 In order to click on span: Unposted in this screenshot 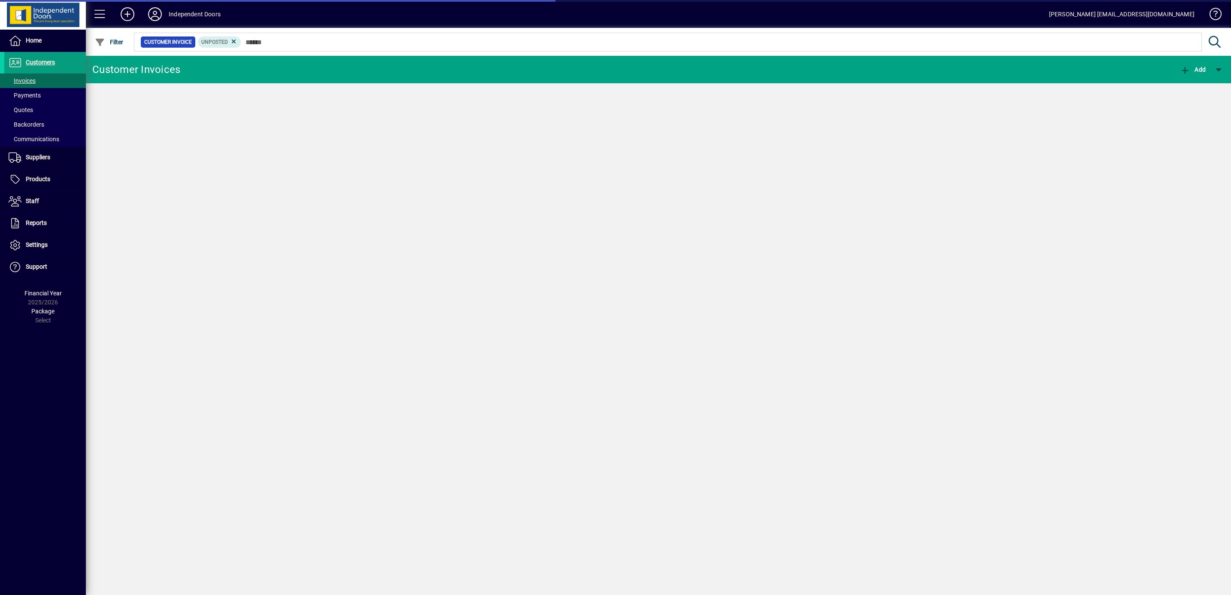, I will do `click(215, 42)`.